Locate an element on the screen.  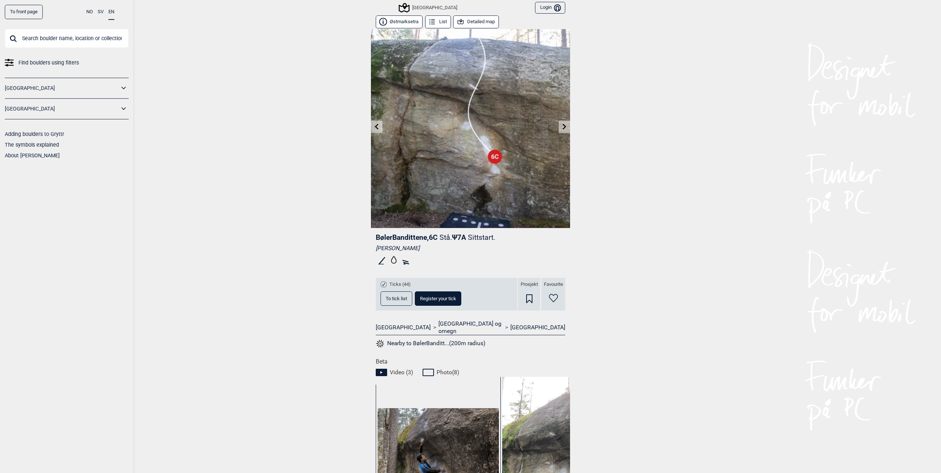
button: Register your tick is located at coordinates (438, 299).